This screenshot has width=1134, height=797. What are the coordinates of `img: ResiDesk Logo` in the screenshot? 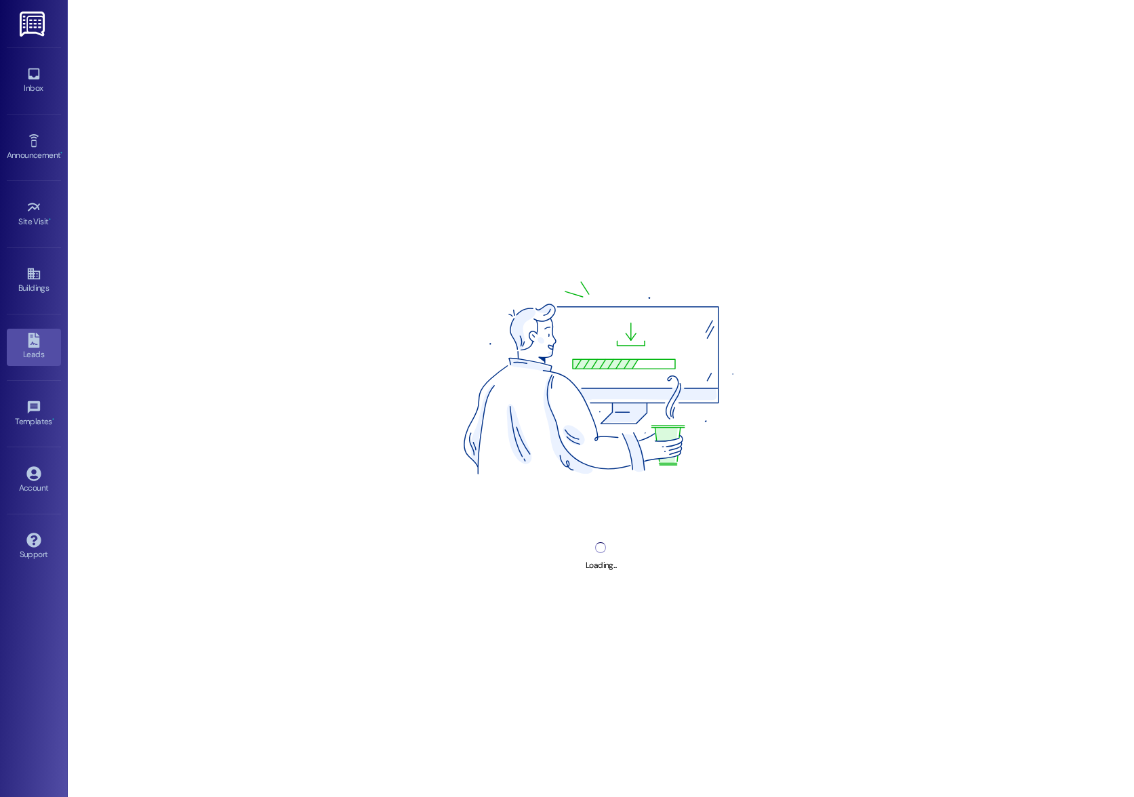 It's located at (33, 24).